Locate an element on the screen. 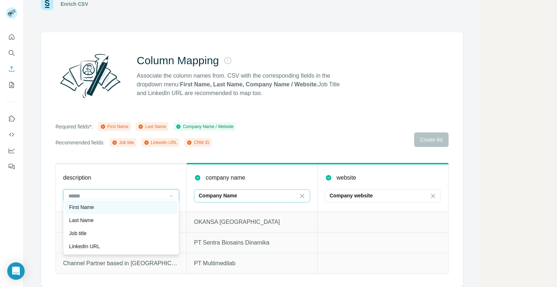 The height and width of the screenshot is (287, 557). strong: First Name, Last Name, Company Name / Website. is located at coordinates (249, 84).